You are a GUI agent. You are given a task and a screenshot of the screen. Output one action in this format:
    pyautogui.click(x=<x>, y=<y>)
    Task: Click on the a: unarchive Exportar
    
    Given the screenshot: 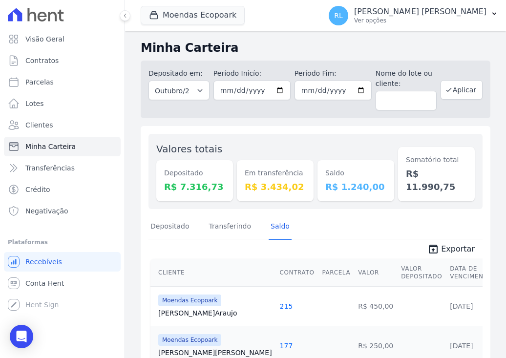 What is the action you would take?
    pyautogui.click(x=451, y=250)
    